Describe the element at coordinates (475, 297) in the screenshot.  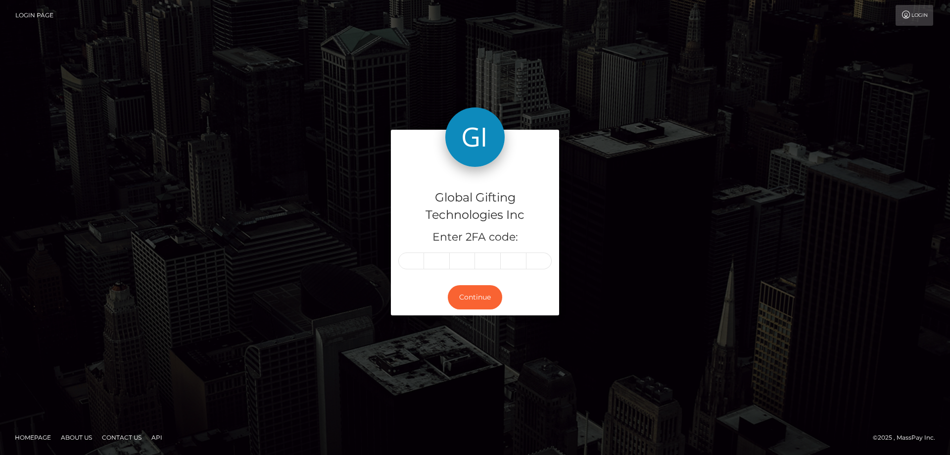
I see `button: Continue` at that location.